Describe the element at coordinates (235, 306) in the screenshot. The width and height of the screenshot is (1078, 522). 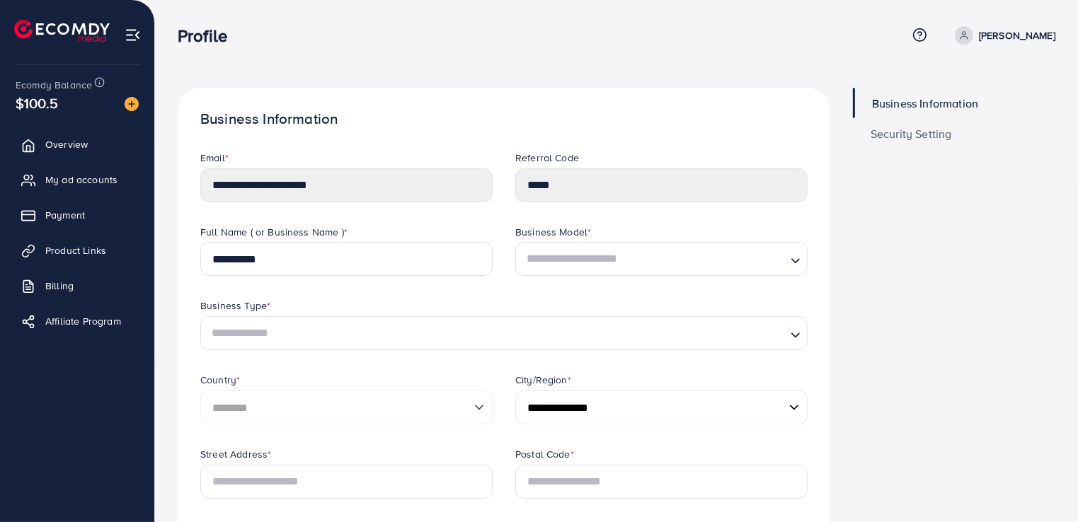
I see `label: Business Type` at that location.